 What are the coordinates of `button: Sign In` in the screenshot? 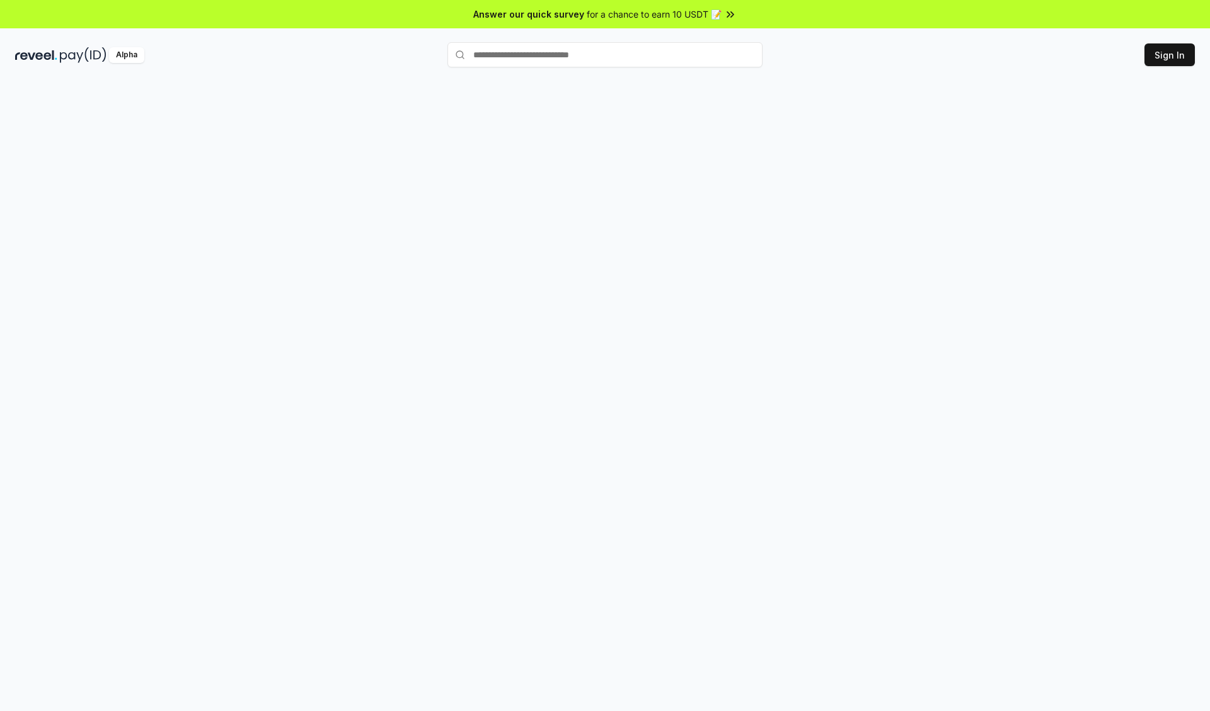 It's located at (1170, 55).